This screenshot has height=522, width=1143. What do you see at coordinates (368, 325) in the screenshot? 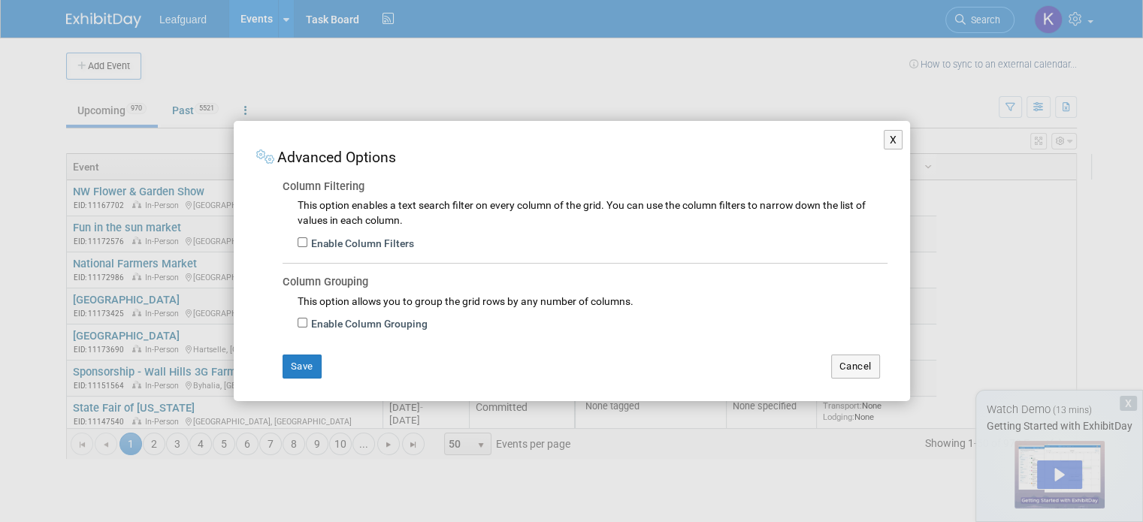
I see `label: Enable Column Grouping` at bounding box center [368, 325].